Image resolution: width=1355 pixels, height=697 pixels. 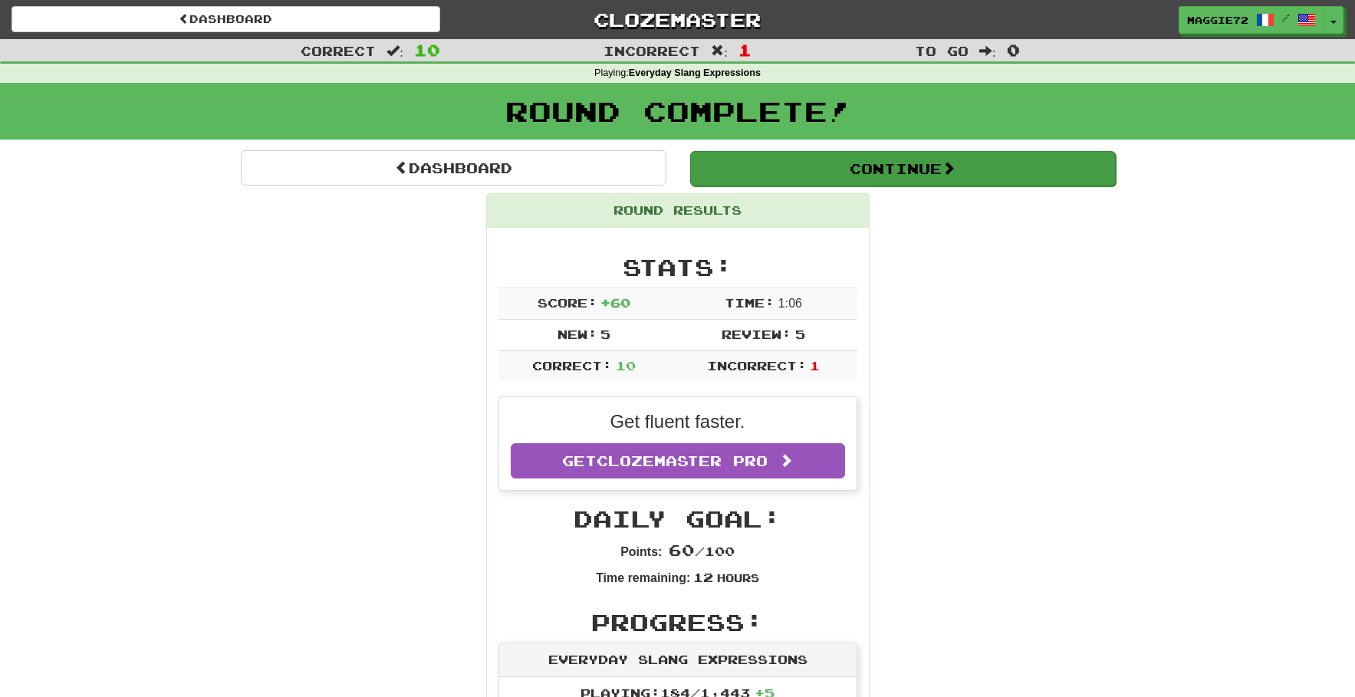 I want to click on button: Continue, so click(x=903, y=169).